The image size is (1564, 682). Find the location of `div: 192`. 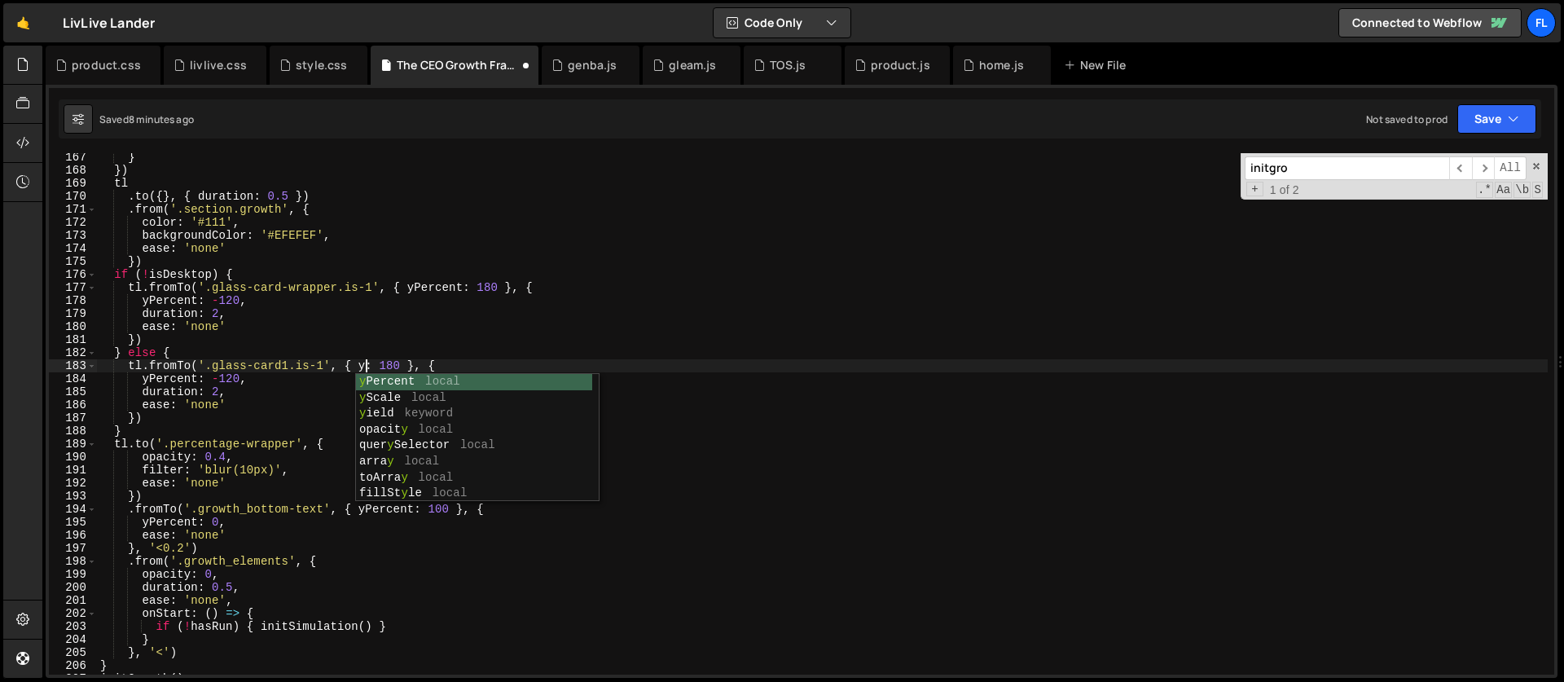

div: 192 is located at coordinates (72, 483).